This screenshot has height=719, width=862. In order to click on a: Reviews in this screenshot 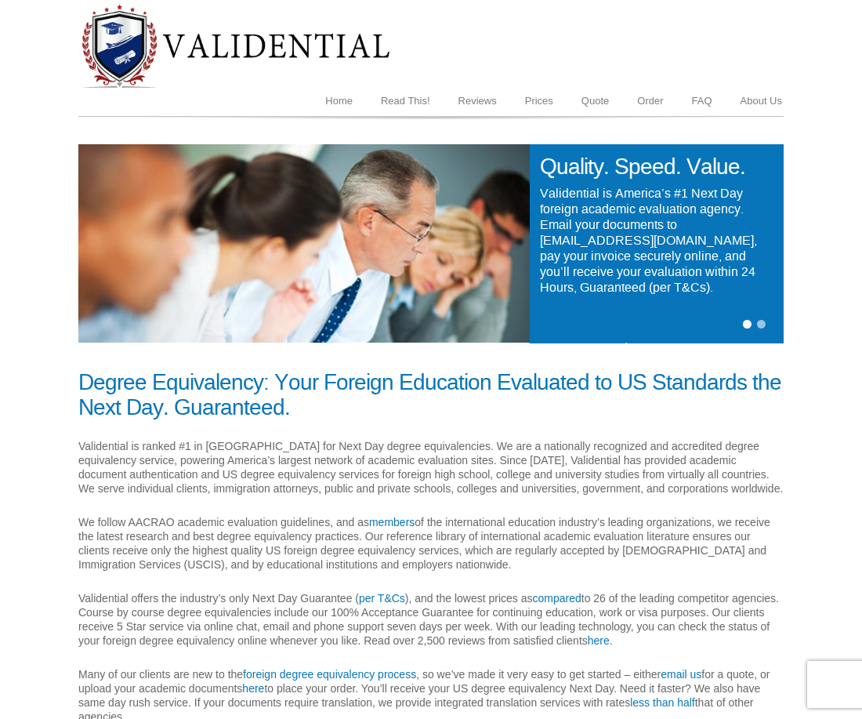, I will do `click(477, 101)`.